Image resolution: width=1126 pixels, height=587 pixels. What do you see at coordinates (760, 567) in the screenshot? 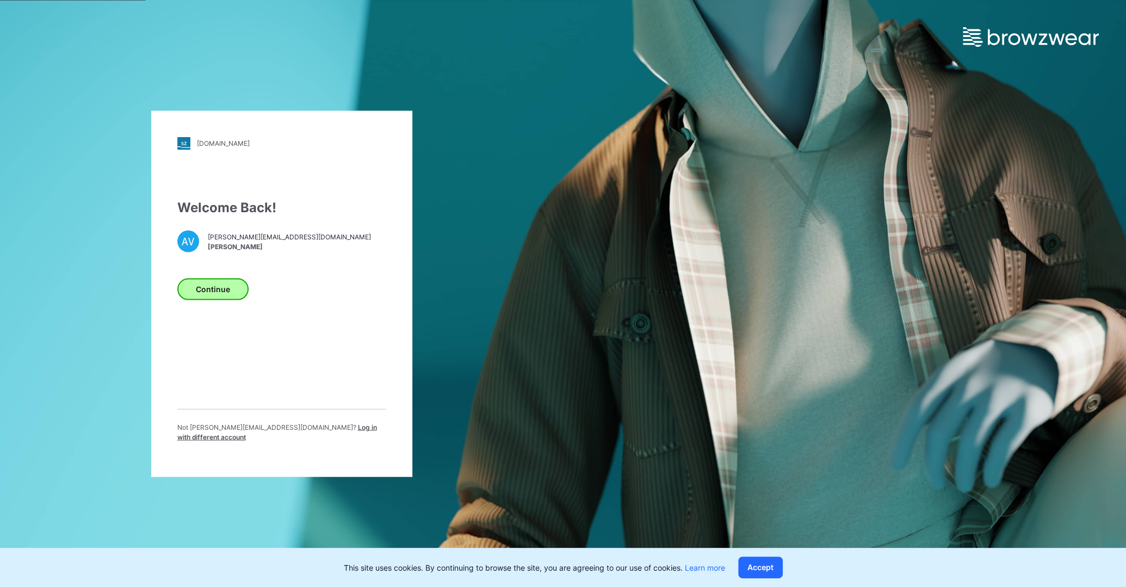
I see `button: Accept` at bounding box center [760, 567].